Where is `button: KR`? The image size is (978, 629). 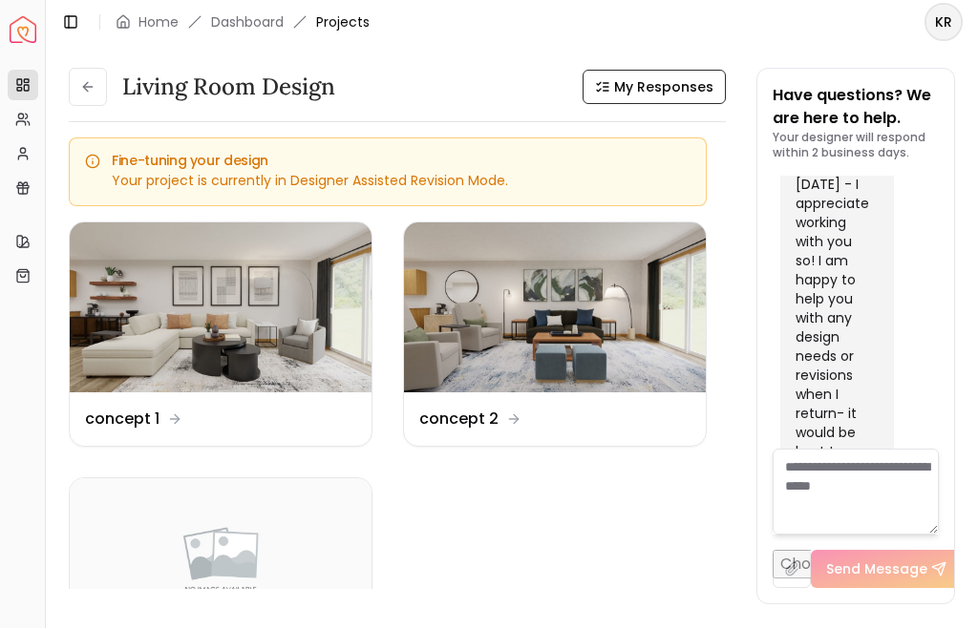
button: KR is located at coordinates (943, 23).